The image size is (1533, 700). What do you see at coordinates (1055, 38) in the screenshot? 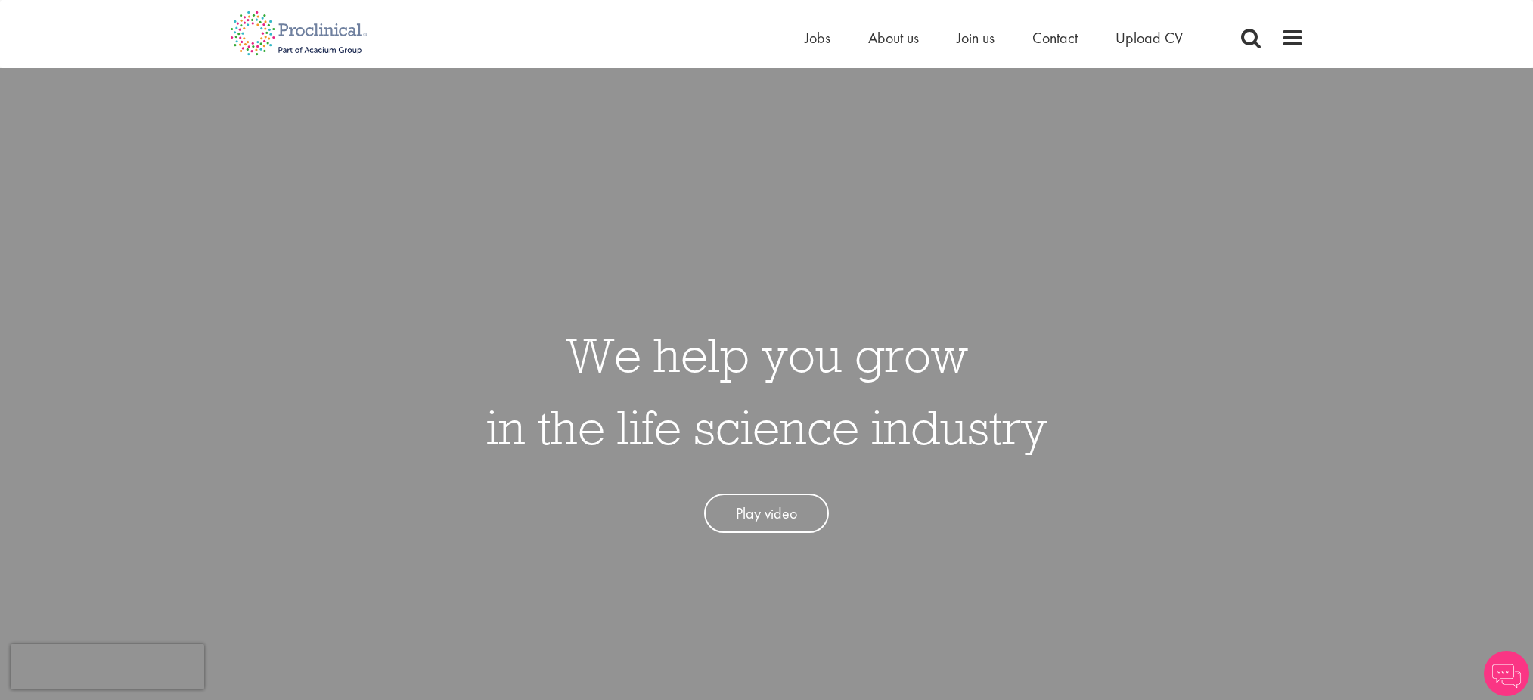
I see `a: Contact` at bounding box center [1055, 38].